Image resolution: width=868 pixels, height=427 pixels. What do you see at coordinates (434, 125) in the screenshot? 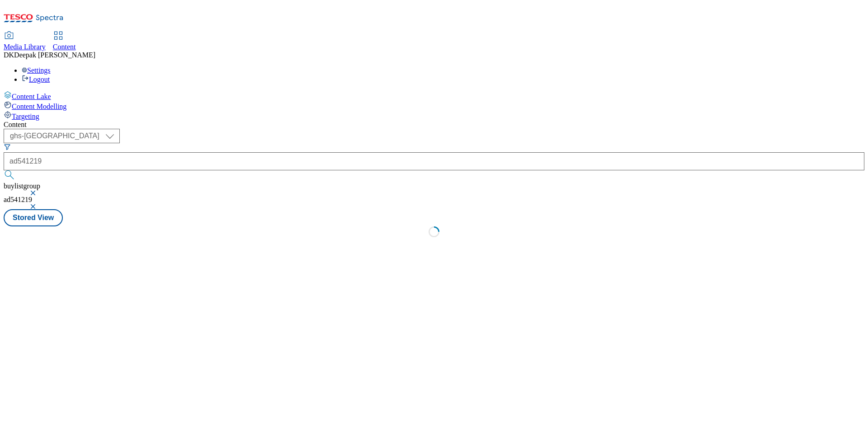
I see `div: Content` at bounding box center [434, 125].